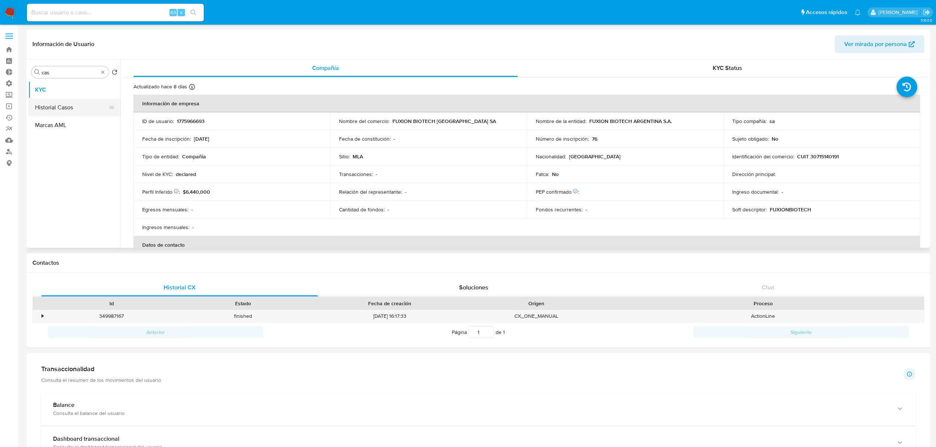  Describe the element at coordinates (74, 125) in the screenshot. I see `button: Marcas AML` at that location.